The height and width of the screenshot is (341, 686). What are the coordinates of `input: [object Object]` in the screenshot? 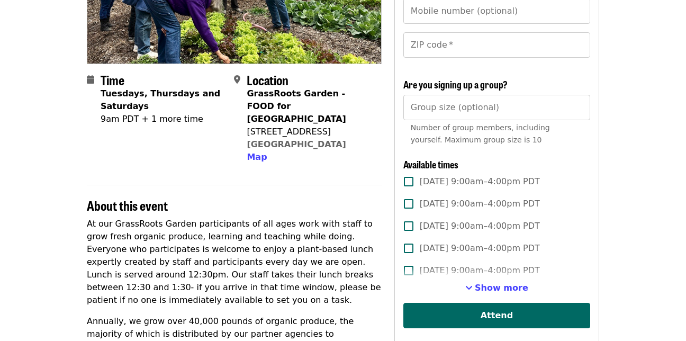 It's located at (497, 108).